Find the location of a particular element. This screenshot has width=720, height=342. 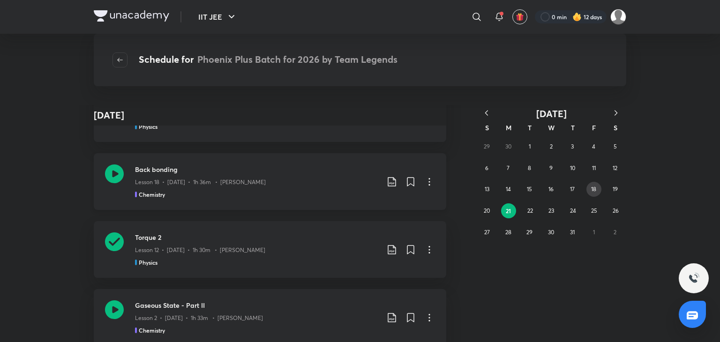

button: July 30, 2025 is located at coordinates (551, 232).